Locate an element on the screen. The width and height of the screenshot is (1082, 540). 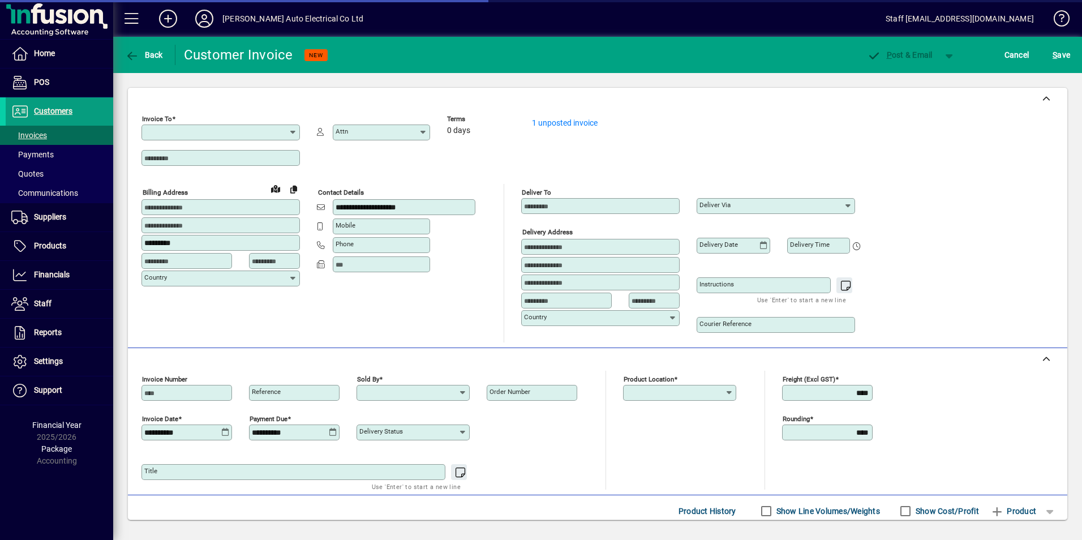
span: P is located at coordinates (889, 55).